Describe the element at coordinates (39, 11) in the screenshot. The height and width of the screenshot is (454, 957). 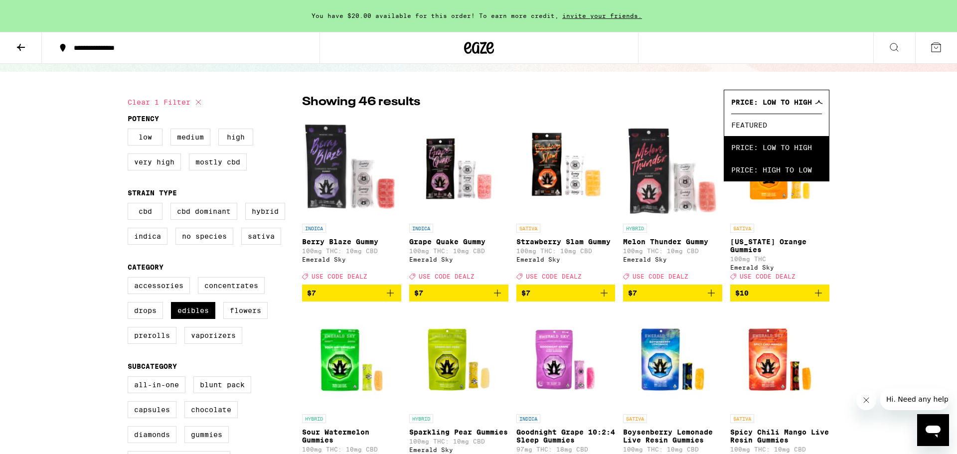
I see `span: Hi. Need any help?` at that location.